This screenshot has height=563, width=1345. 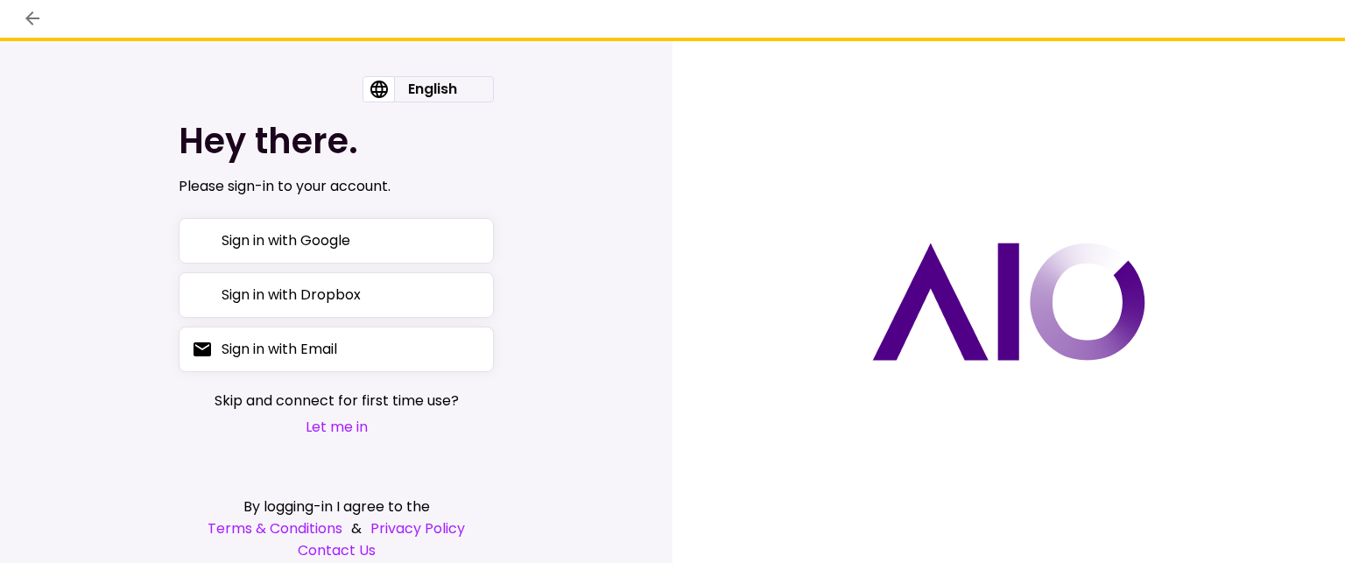 I want to click on a: Privacy Policy, so click(x=418, y=528).